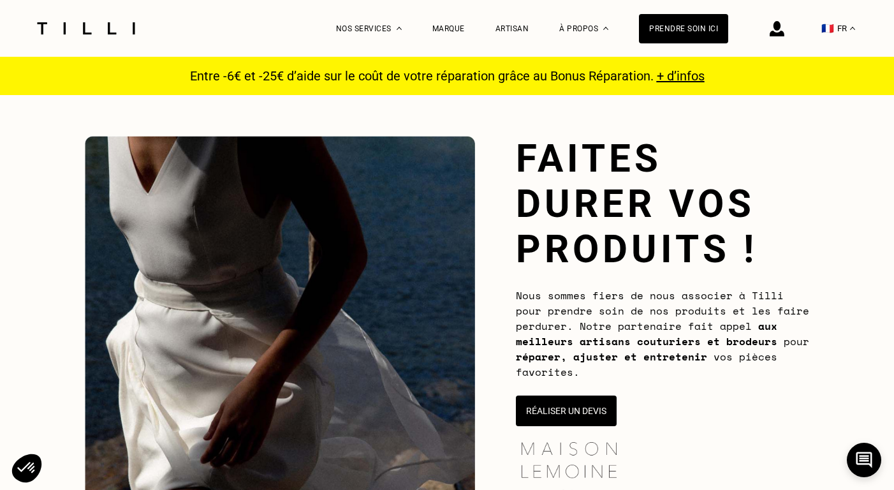 This screenshot has height=490, width=894. Describe the element at coordinates (606, 28) in the screenshot. I see `img: Menu déroulant à propos` at that location.